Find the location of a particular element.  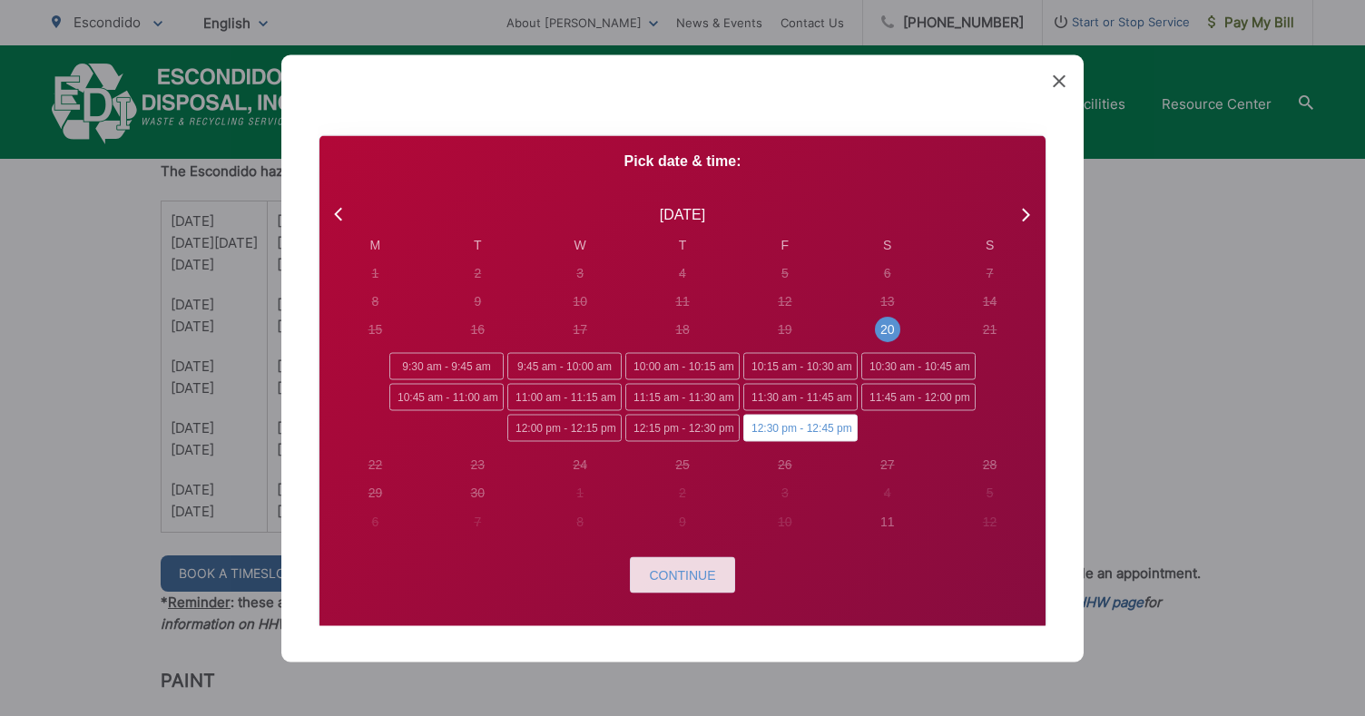

div: 23 is located at coordinates (477, 465).